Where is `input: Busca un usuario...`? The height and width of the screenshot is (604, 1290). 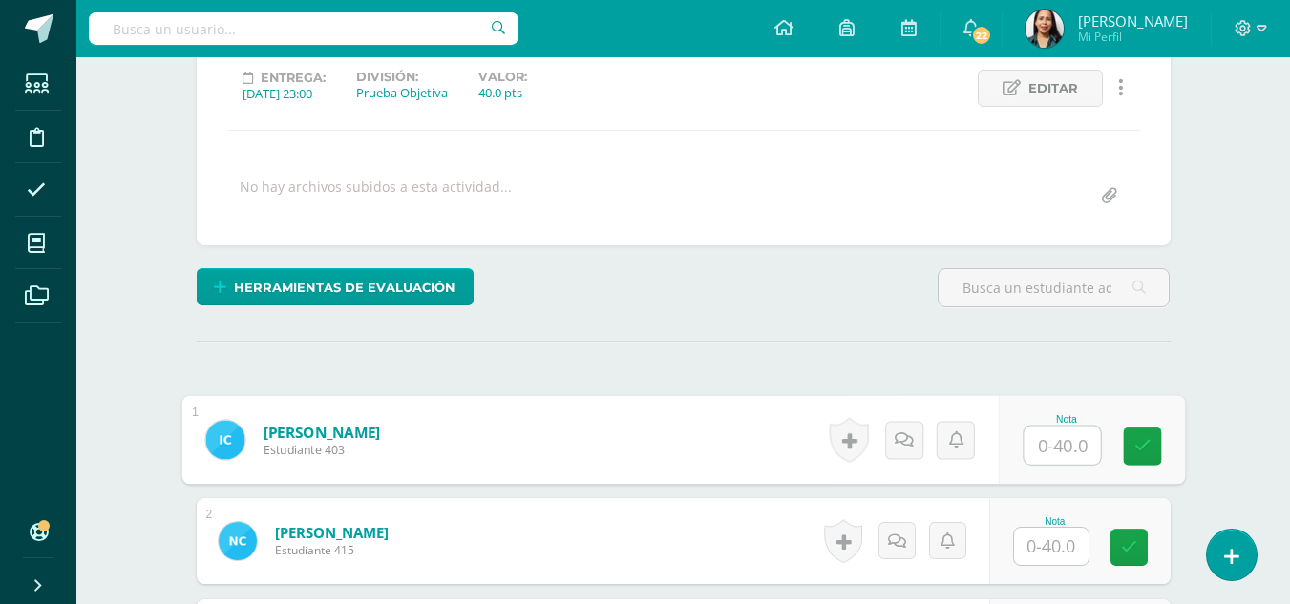 input: Busca un usuario... is located at coordinates (304, 29).